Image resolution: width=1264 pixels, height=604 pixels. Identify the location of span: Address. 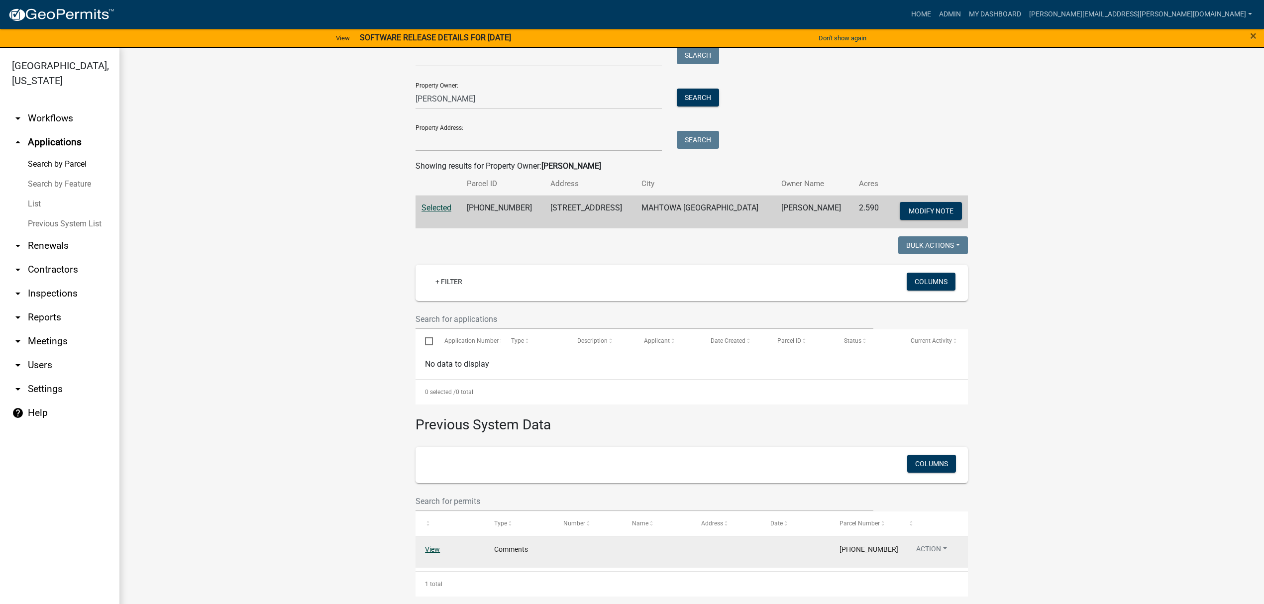
(712, 524).